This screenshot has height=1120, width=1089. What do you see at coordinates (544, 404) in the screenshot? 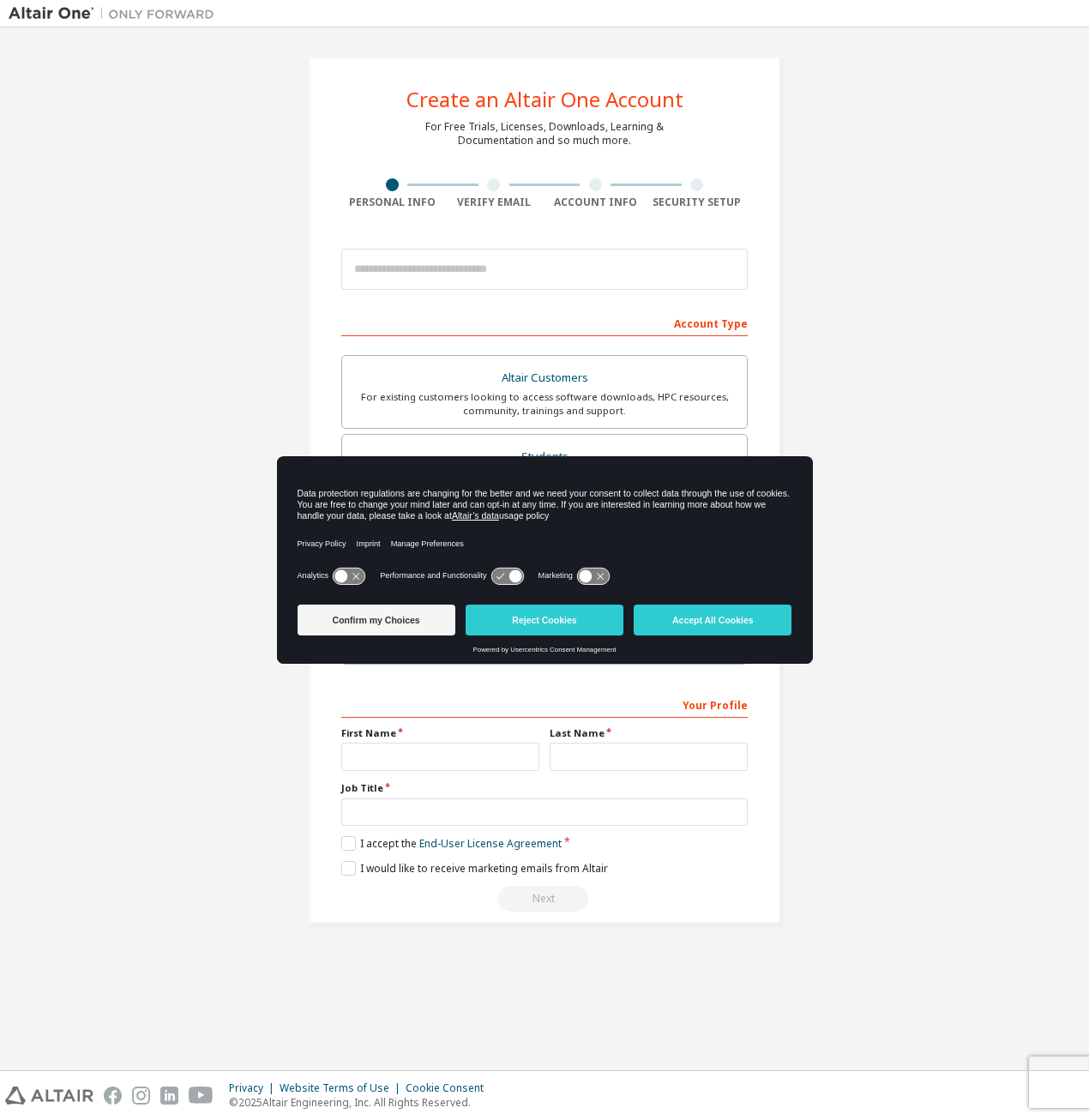
I see `div: For existing customers looking to access software downloads, HPC resources, community, trainings ...` at bounding box center [544, 404].